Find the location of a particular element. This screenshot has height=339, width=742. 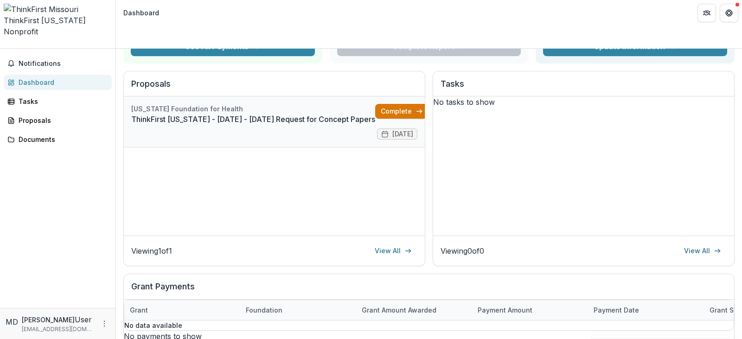

nav: breadcrumb is located at coordinates (141, 13).